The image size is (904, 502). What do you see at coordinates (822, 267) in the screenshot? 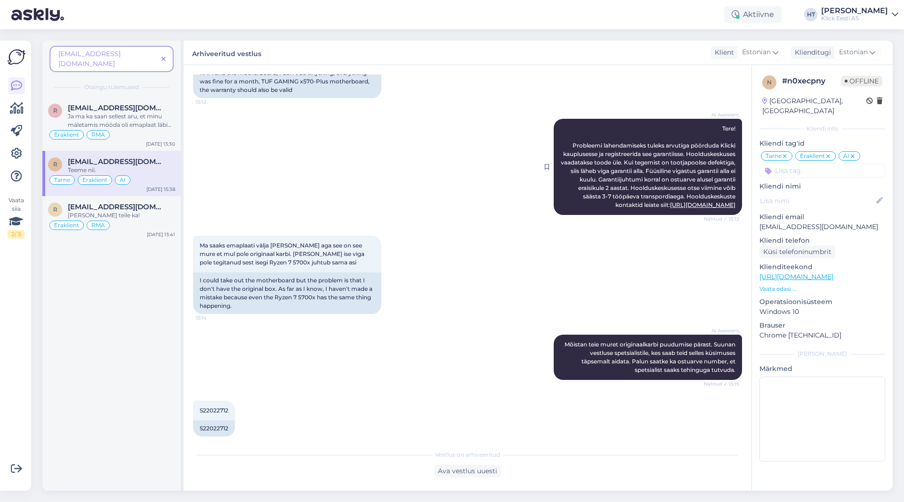
I see `p: Klienditeekond` at bounding box center [822, 267].